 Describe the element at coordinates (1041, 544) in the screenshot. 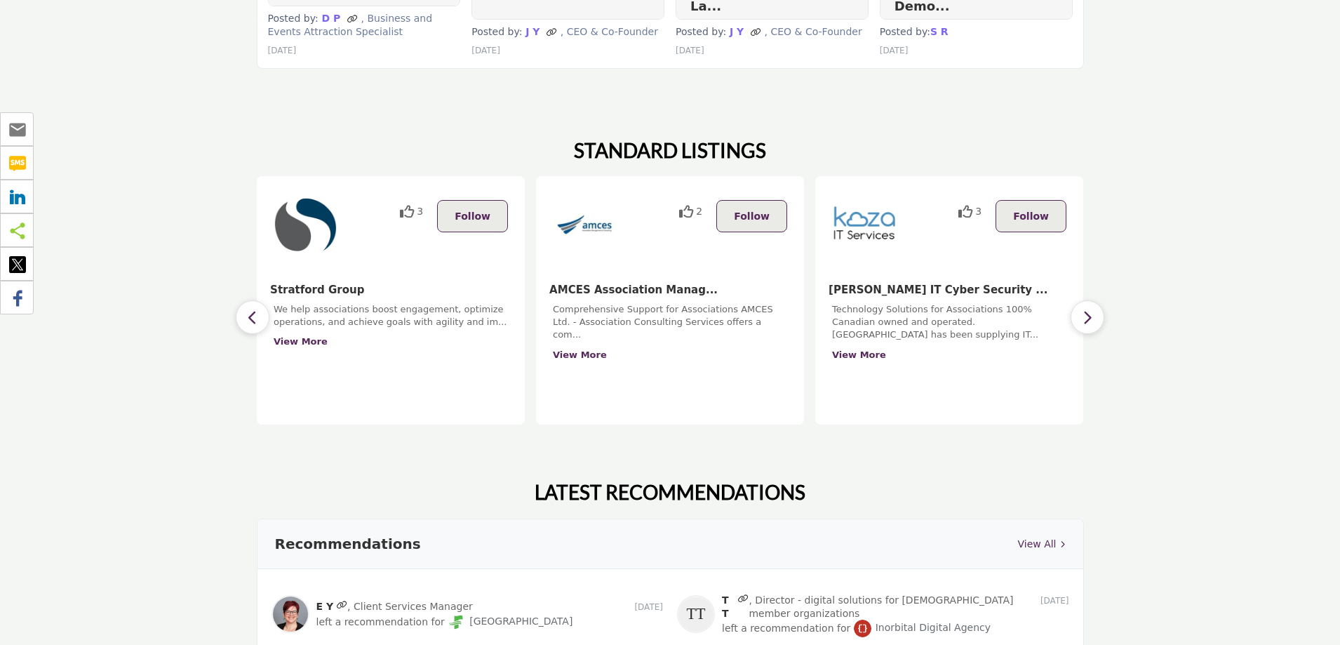

I see `a: View All` at that location.